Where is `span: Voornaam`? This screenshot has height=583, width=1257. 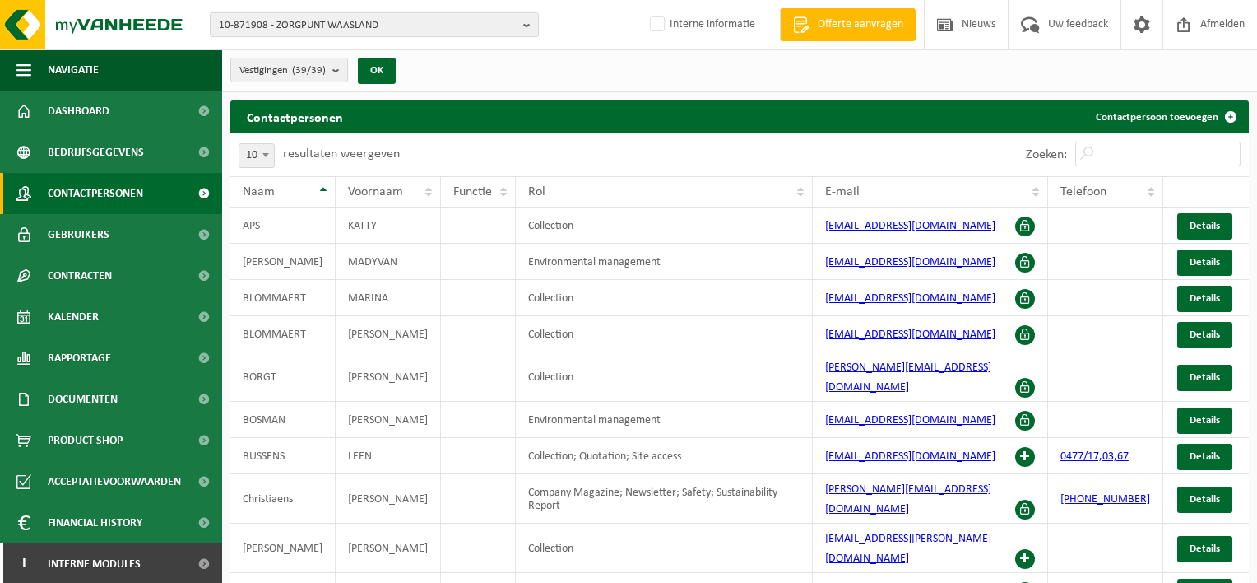 span: Voornaam is located at coordinates (375, 192).